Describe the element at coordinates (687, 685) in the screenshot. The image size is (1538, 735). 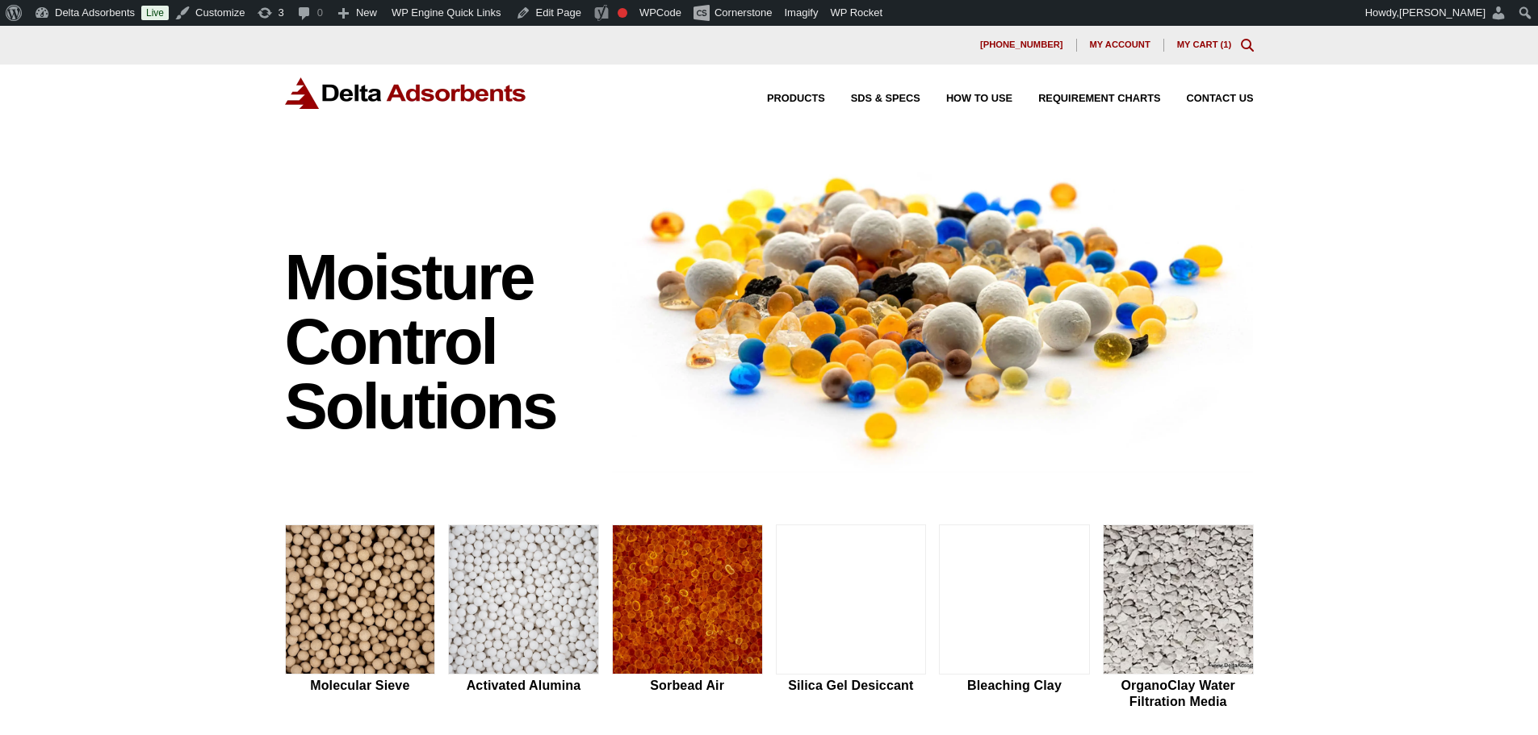
I see `h2: Sorbead Air` at that location.